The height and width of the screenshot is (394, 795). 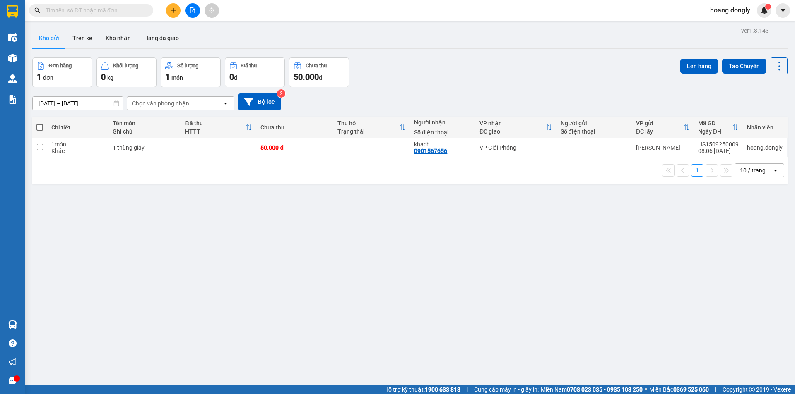 I want to click on div: Số lượng, so click(x=187, y=66).